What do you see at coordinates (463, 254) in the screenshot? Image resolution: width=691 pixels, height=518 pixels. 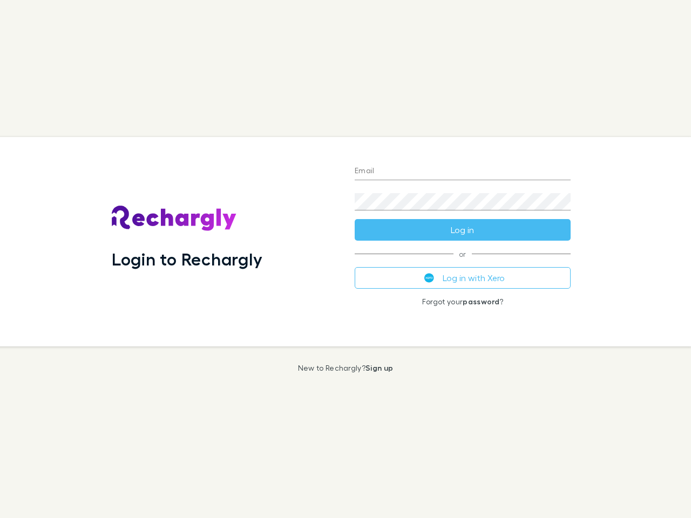 I see `span: or` at bounding box center [463, 254].